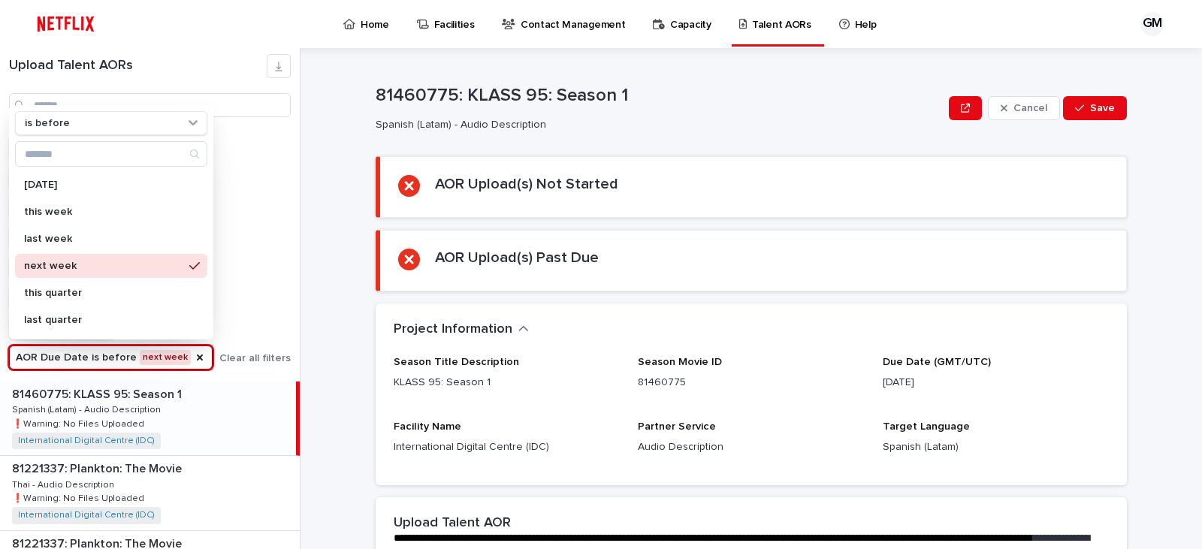  I want to click on p: next week, so click(104, 266).